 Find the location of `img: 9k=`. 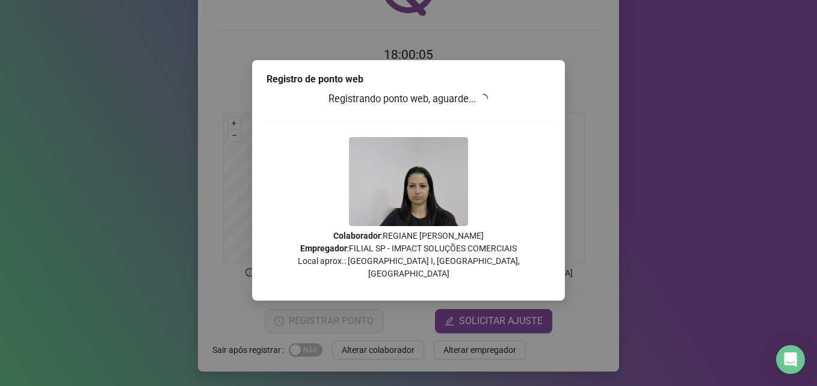

img: 9k= is located at coordinates (408, 182).